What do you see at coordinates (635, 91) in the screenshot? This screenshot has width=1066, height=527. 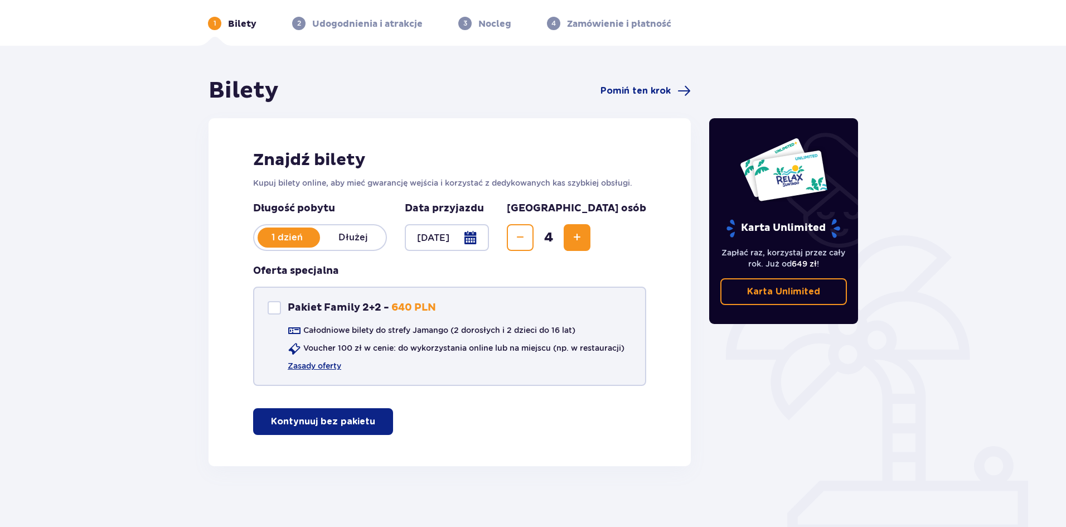 I see `span: Pomiń ten krok` at bounding box center [635, 91].